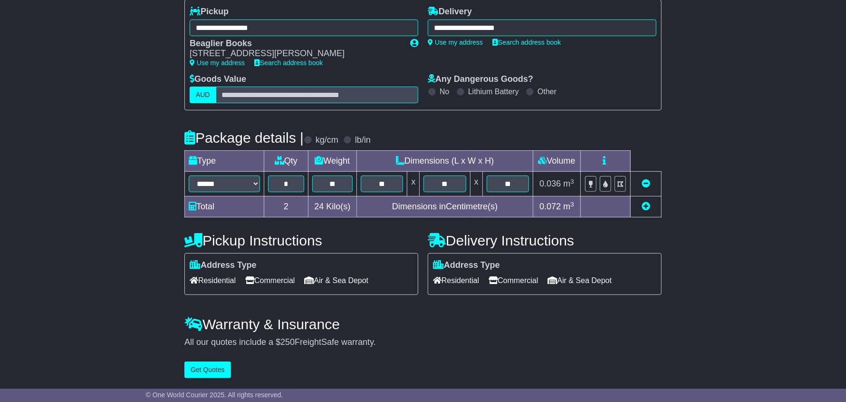 The width and height of the screenshot is (846, 402). What do you see at coordinates (547, 91) in the screenshot?
I see `label: Other` at bounding box center [547, 91].